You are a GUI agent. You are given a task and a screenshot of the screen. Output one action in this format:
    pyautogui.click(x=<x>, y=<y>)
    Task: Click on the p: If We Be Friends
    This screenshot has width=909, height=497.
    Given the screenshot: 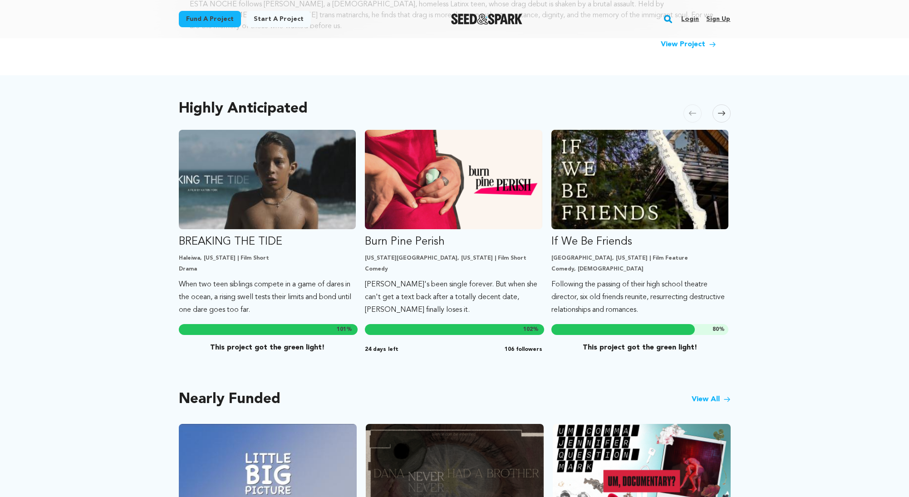 What is the action you would take?
    pyautogui.click(x=640, y=242)
    